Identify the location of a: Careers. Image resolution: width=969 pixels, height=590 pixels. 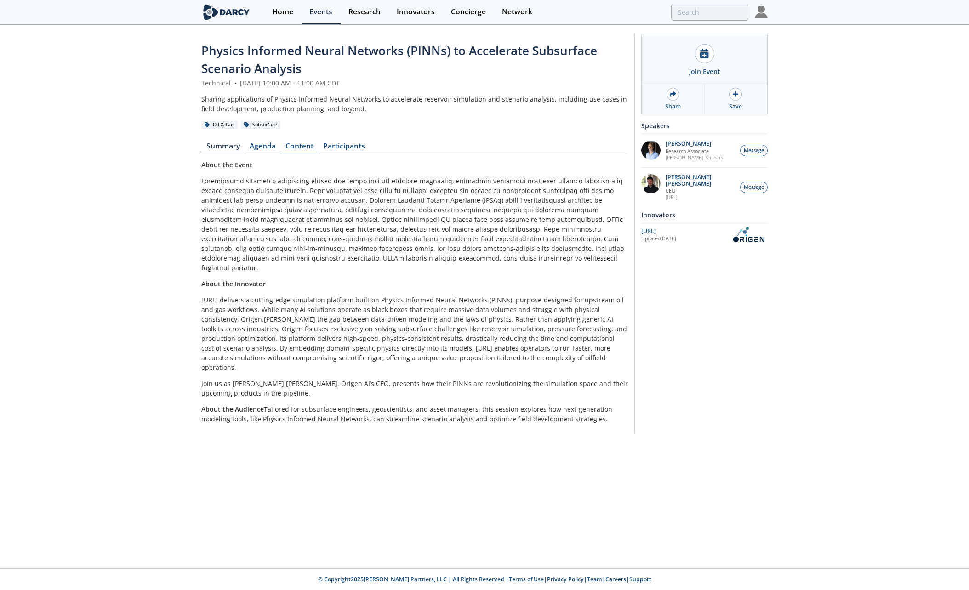
(616, 579).